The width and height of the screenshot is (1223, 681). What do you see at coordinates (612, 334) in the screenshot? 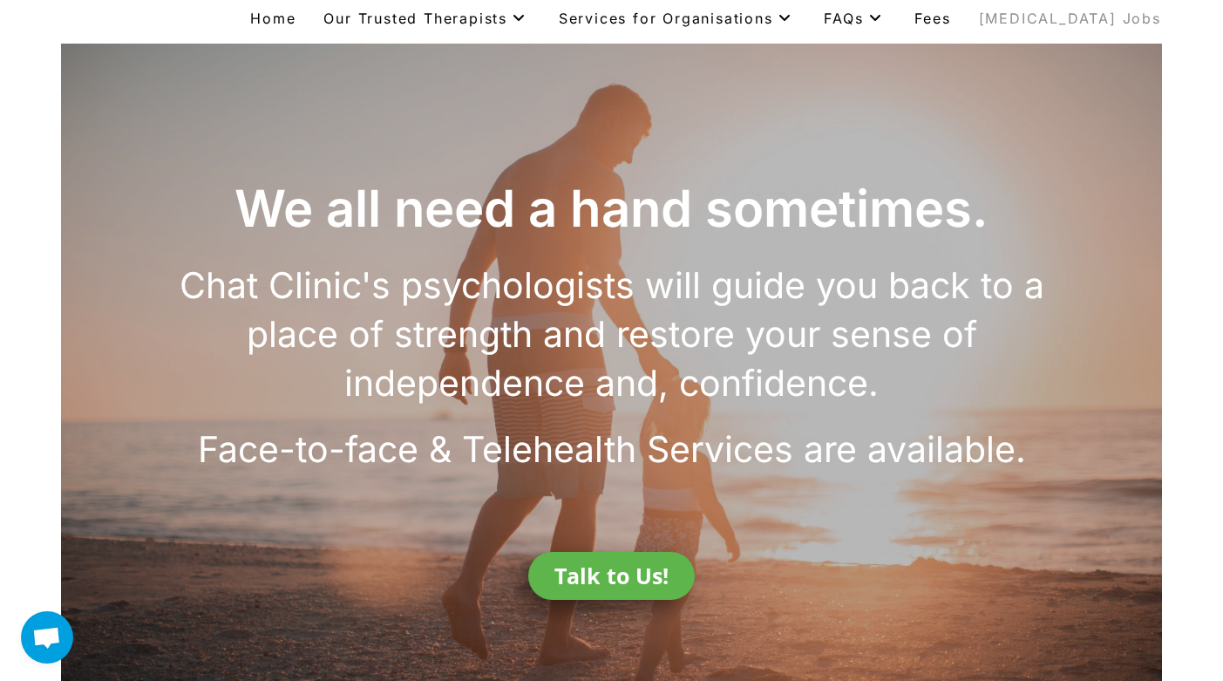
I see `h2: Chat Clinic's psychologists will guide you back to a place of strength and restore your sense of ...` at bounding box center [612, 334].